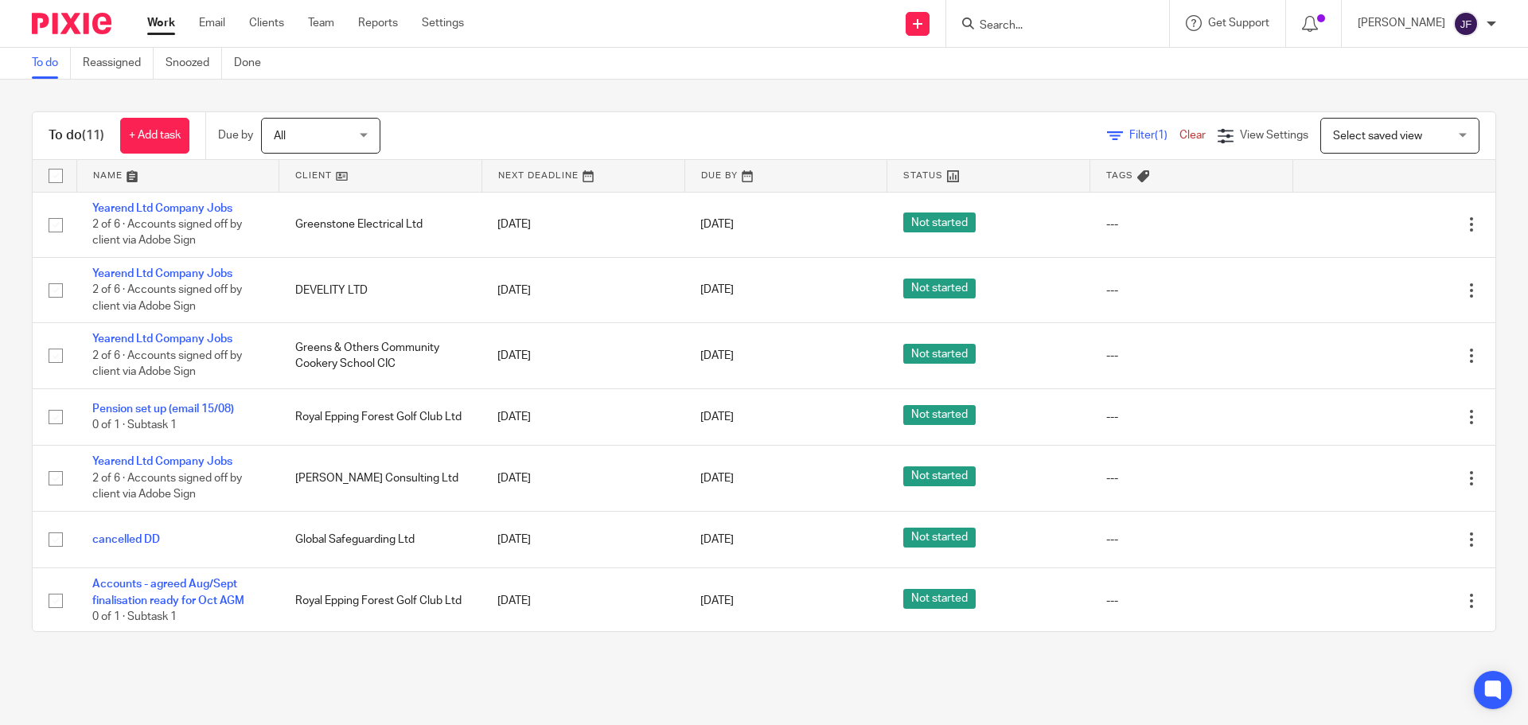  I want to click on h1: To do, so click(76, 135).